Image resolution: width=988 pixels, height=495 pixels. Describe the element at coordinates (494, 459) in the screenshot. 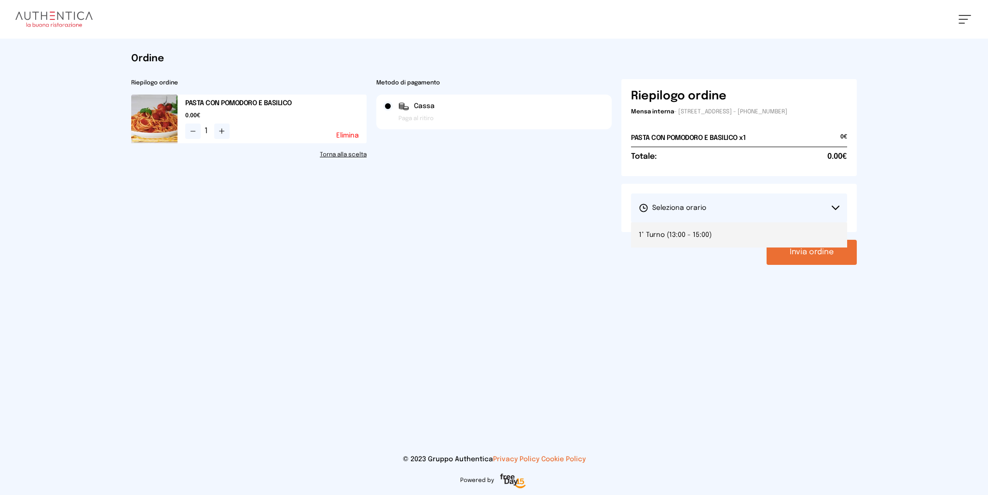

I see `p: © 2023 Gruppo Authentica` at that location.